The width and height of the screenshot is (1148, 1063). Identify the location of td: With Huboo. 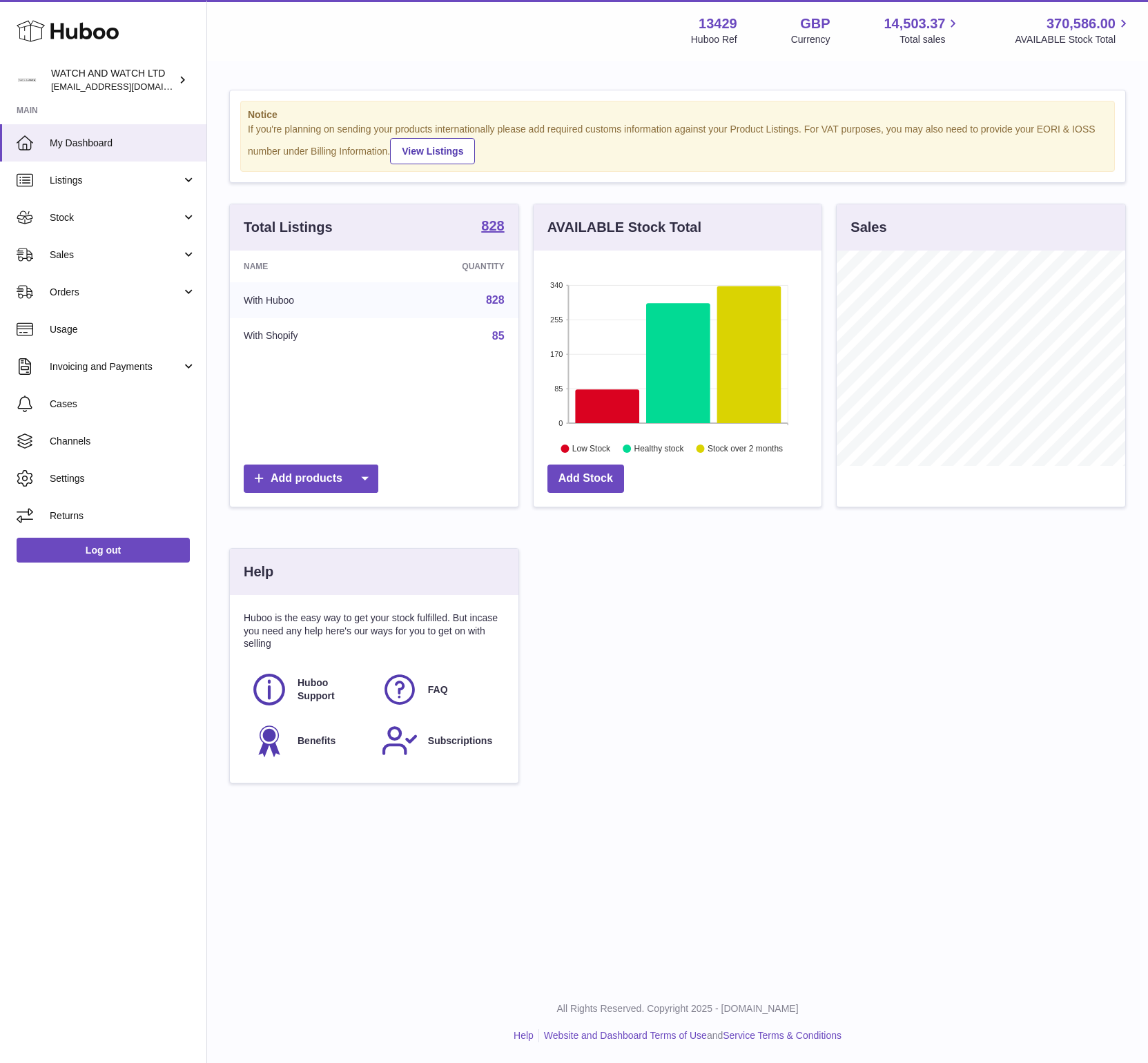
(307, 300).